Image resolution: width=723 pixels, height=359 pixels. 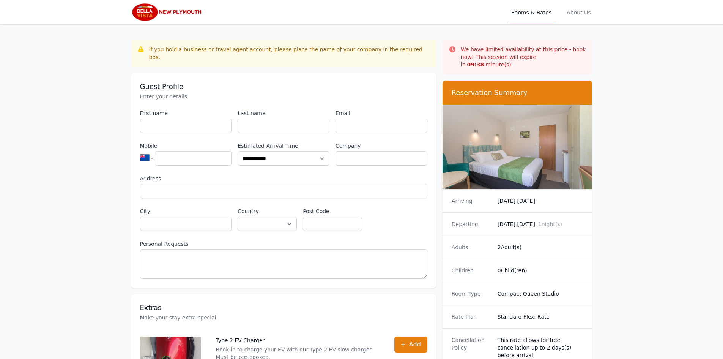 I want to click on dd: Standard Flexi Rate, so click(x=541, y=317).